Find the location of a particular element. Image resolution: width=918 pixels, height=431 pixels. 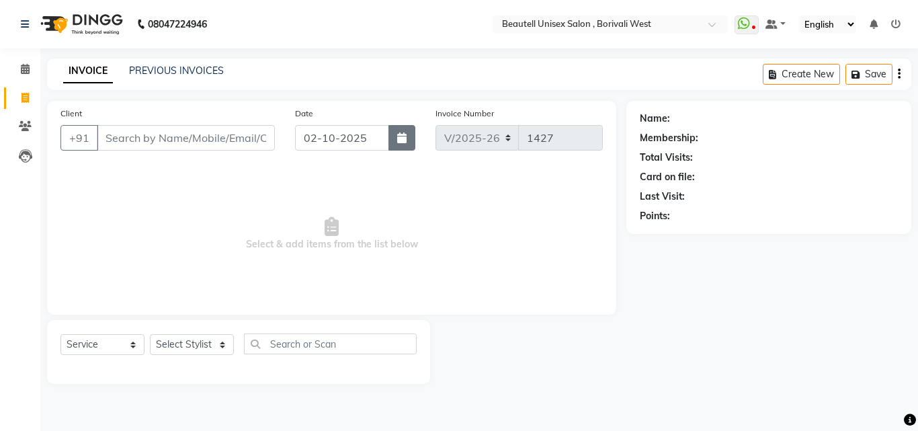

button: Create New is located at coordinates (801, 74).